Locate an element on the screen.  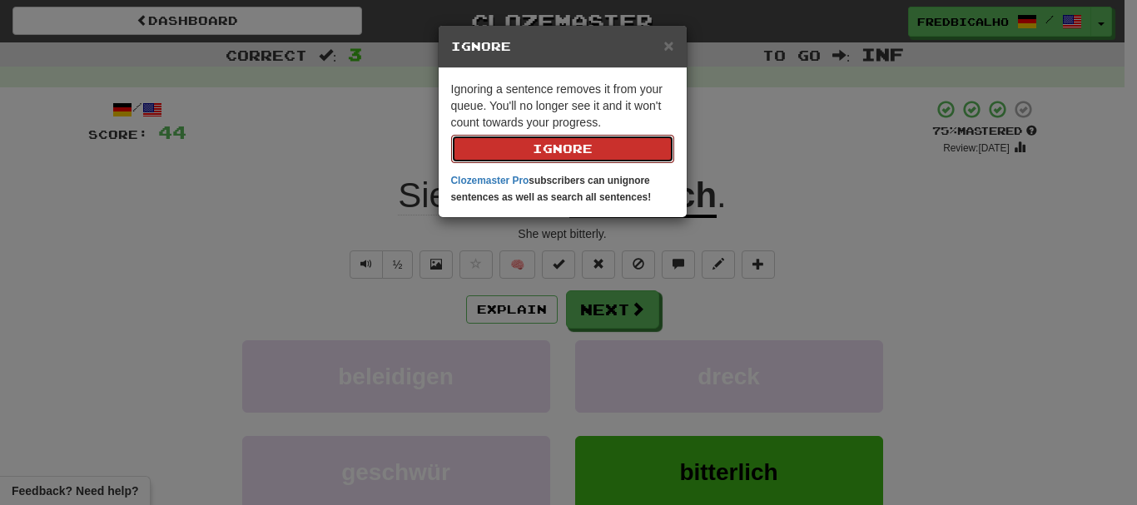
strong: subscribers can unignore sentences as well as search all sentences! is located at coordinates (551, 189).